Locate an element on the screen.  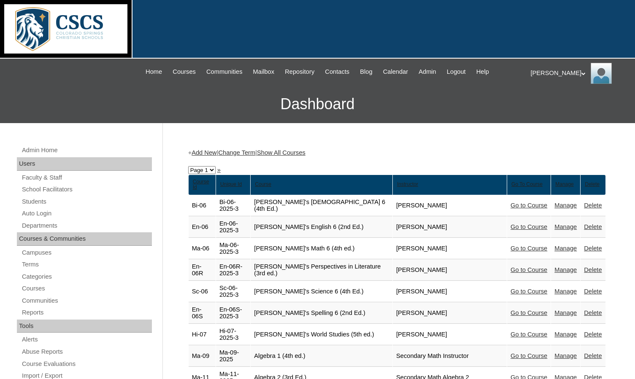
a: Categories is located at coordinates (86, 277).